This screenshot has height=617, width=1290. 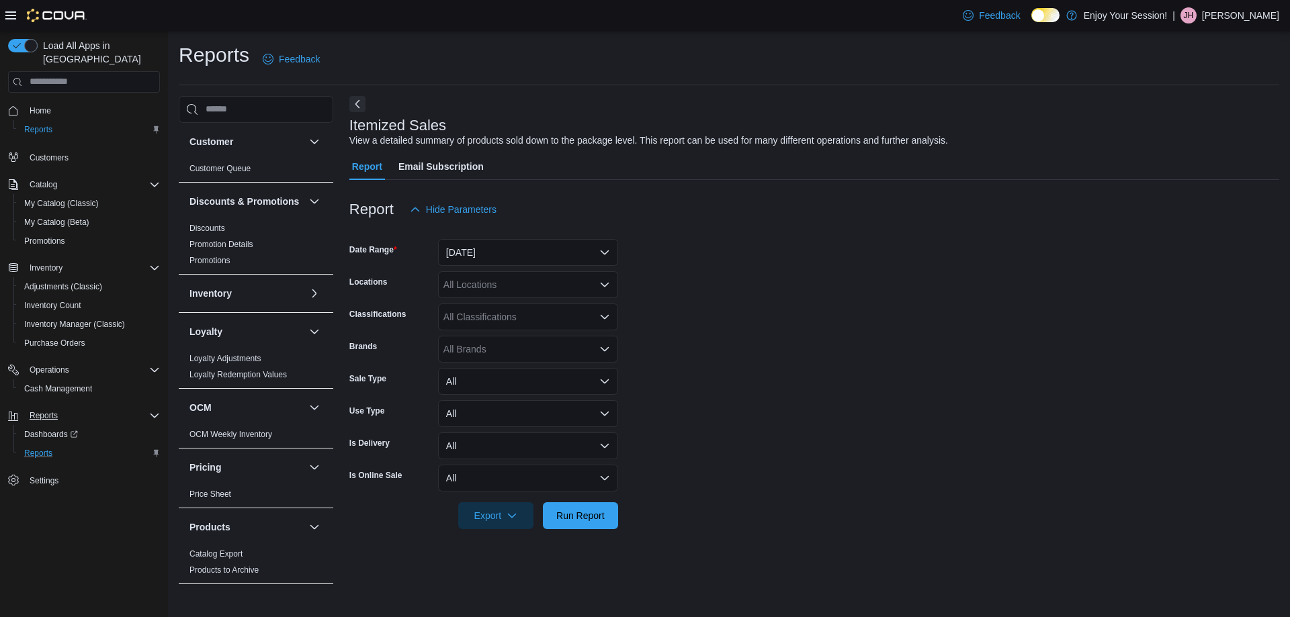 What do you see at coordinates (211, 142) in the screenshot?
I see `h3: Customer` at bounding box center [211, 142].